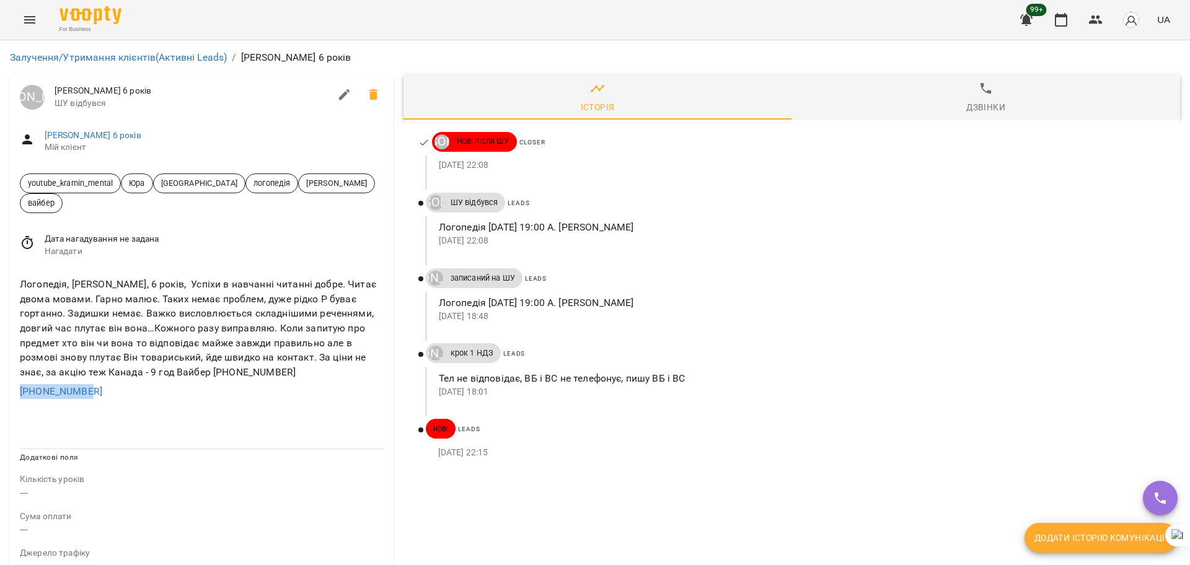 This screenshot has width=1190, height=565. Describe the element at coordinates (70, 183) in the screenshot. I see `span: youtube_kramin_mental` at that location.